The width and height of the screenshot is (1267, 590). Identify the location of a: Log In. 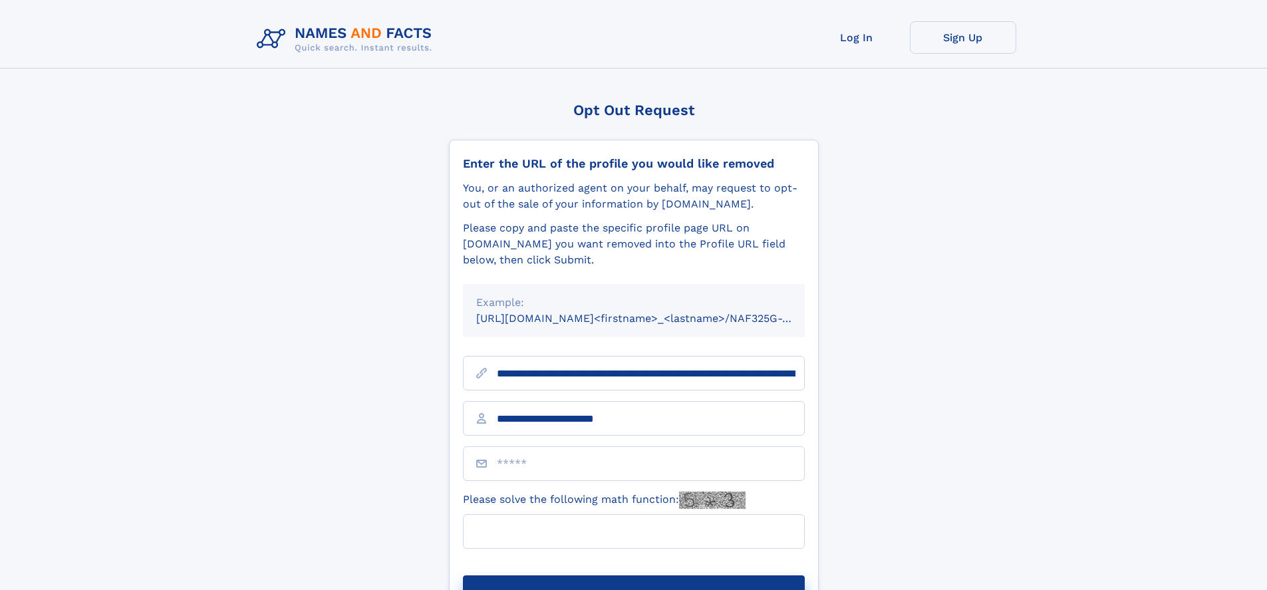
(857, 37).